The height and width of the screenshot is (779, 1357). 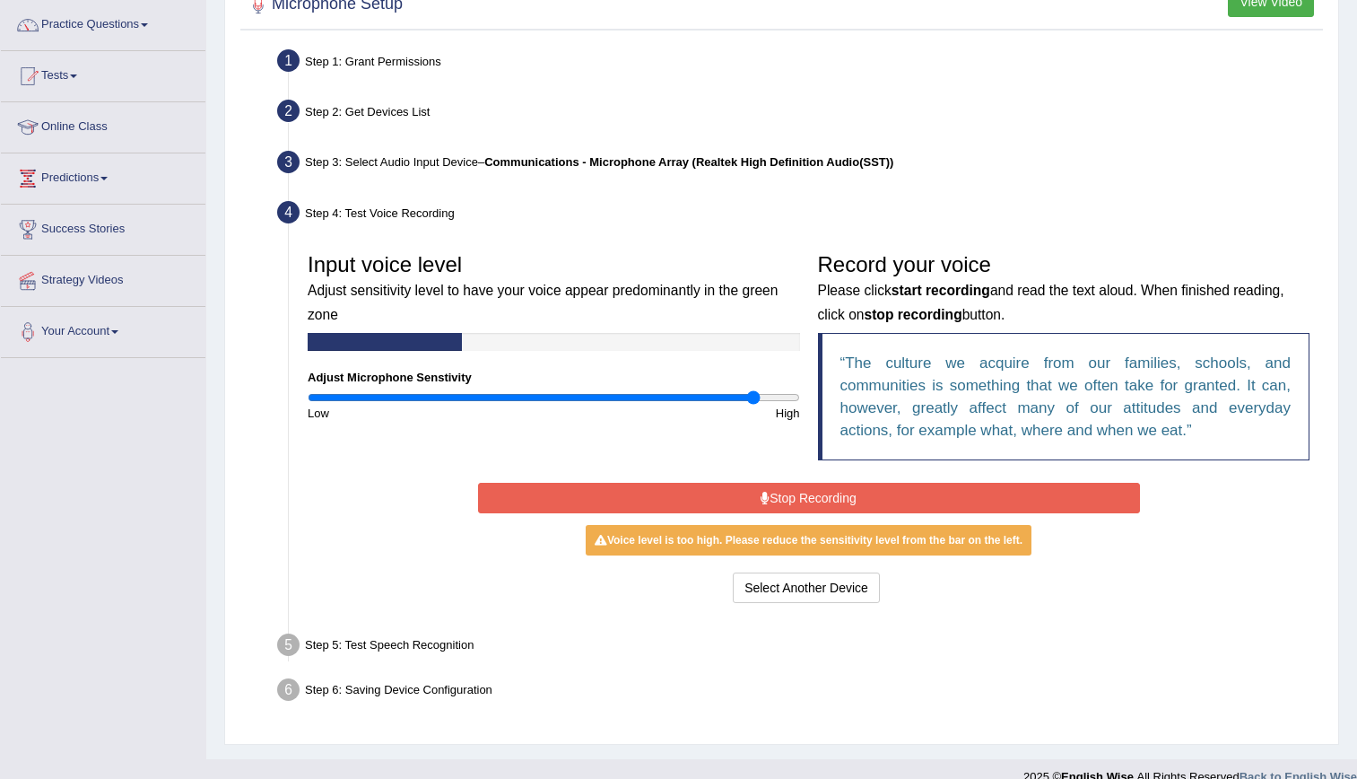 What do you see at coordinates (799, 64) in the screenshot?
I see `div: Step 1: Grant Permissions` at bounding box center [799, 64].